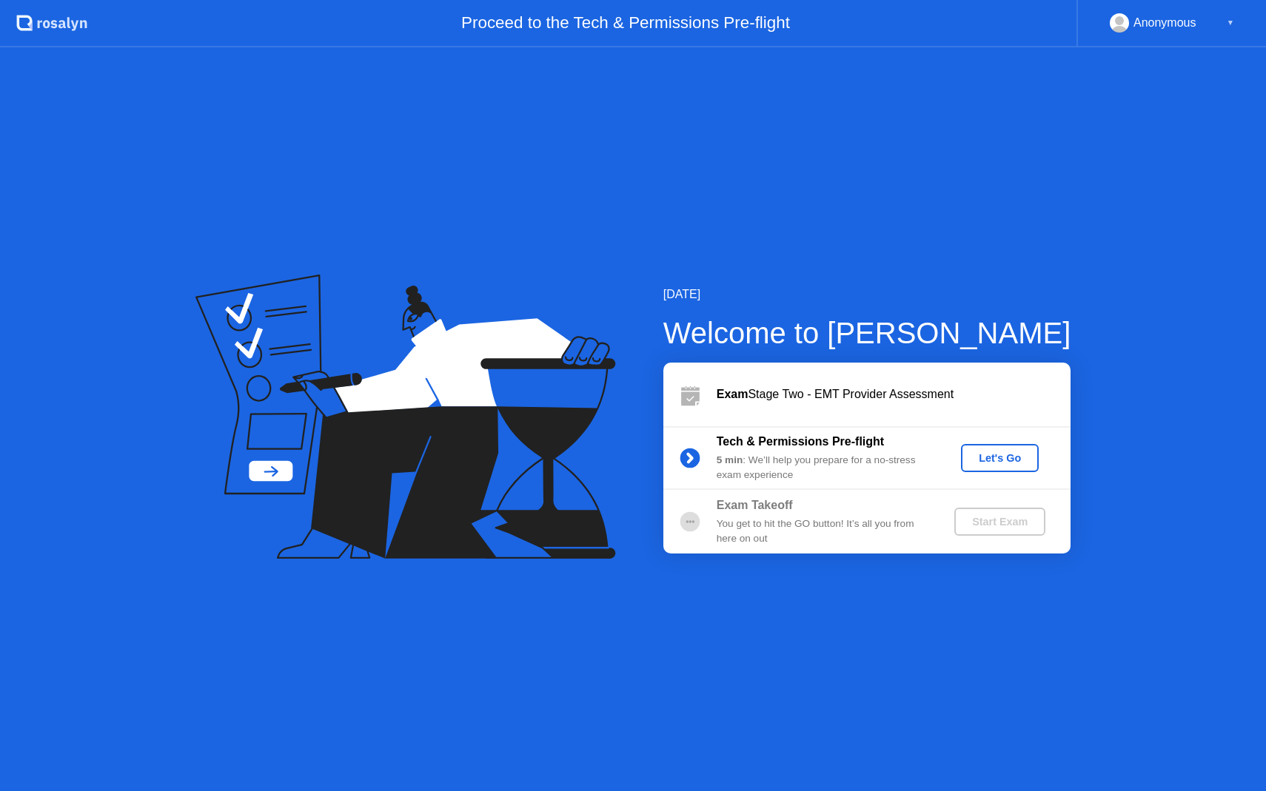 The image size is (1266, 791). I want to click on div: Stage Two - EMT Provider Assessment, so click(893, 395).